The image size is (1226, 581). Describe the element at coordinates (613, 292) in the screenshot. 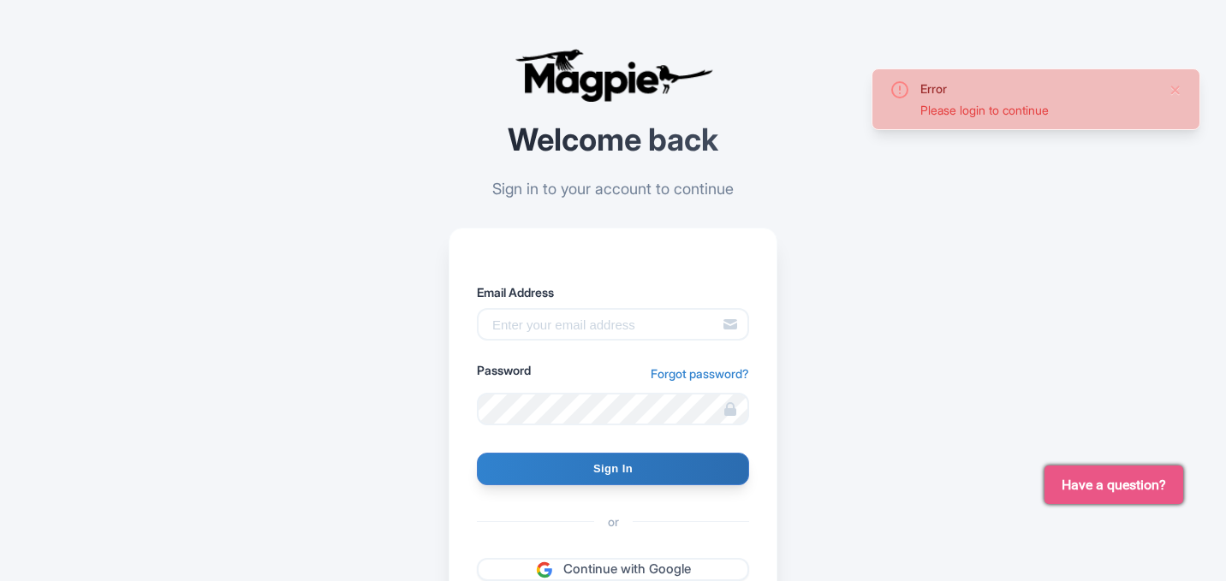

I see `label: Email Address` at that location.